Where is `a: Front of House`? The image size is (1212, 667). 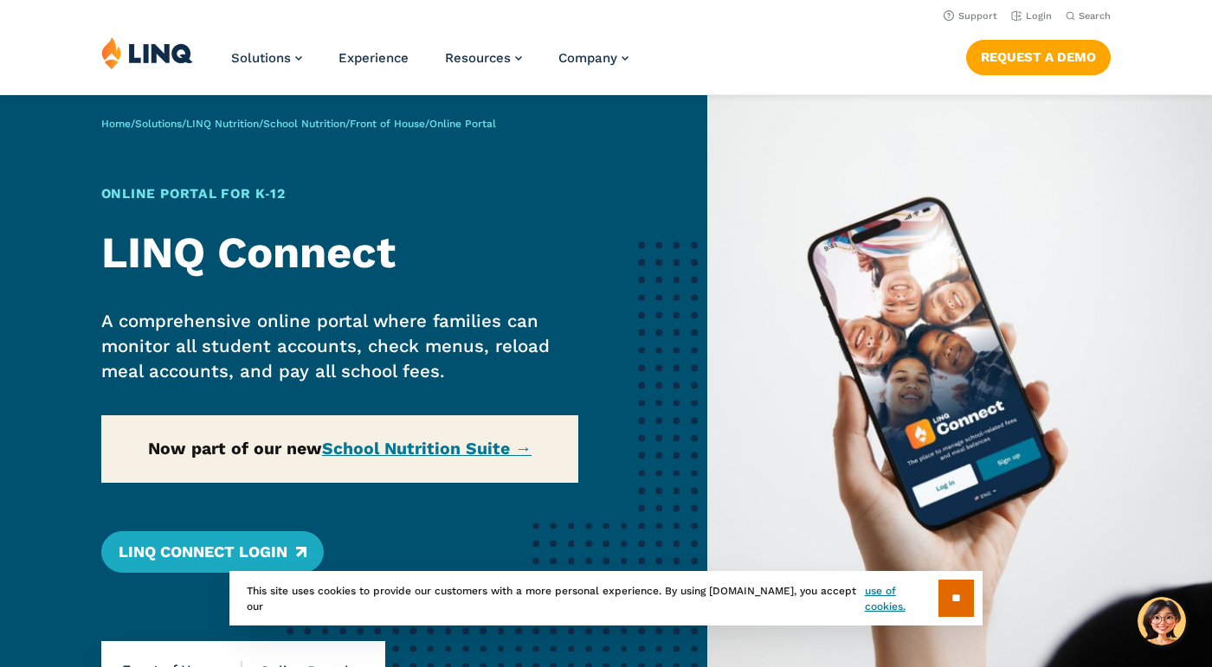
a: Front of House is located at coordinates (387, 124).